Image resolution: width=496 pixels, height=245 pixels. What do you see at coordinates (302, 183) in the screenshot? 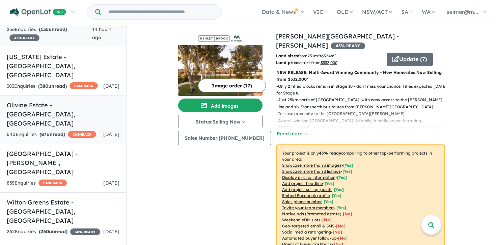
I see `u: Add project headline` at bounding box center [302, 183].